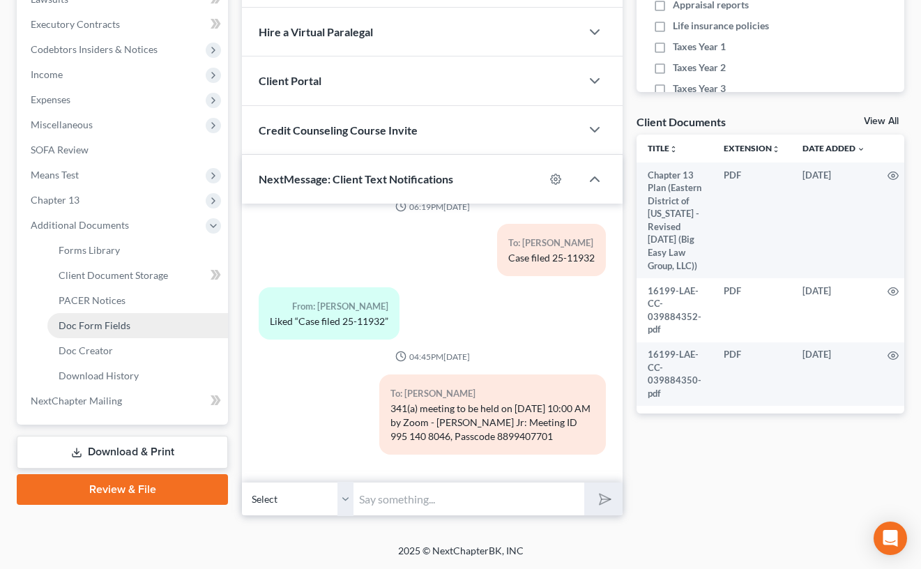 This screenshot has width=921, height=569. Describe the element at coordinates (98, 375) in the screenshot. I see `span: Download History` at that location.